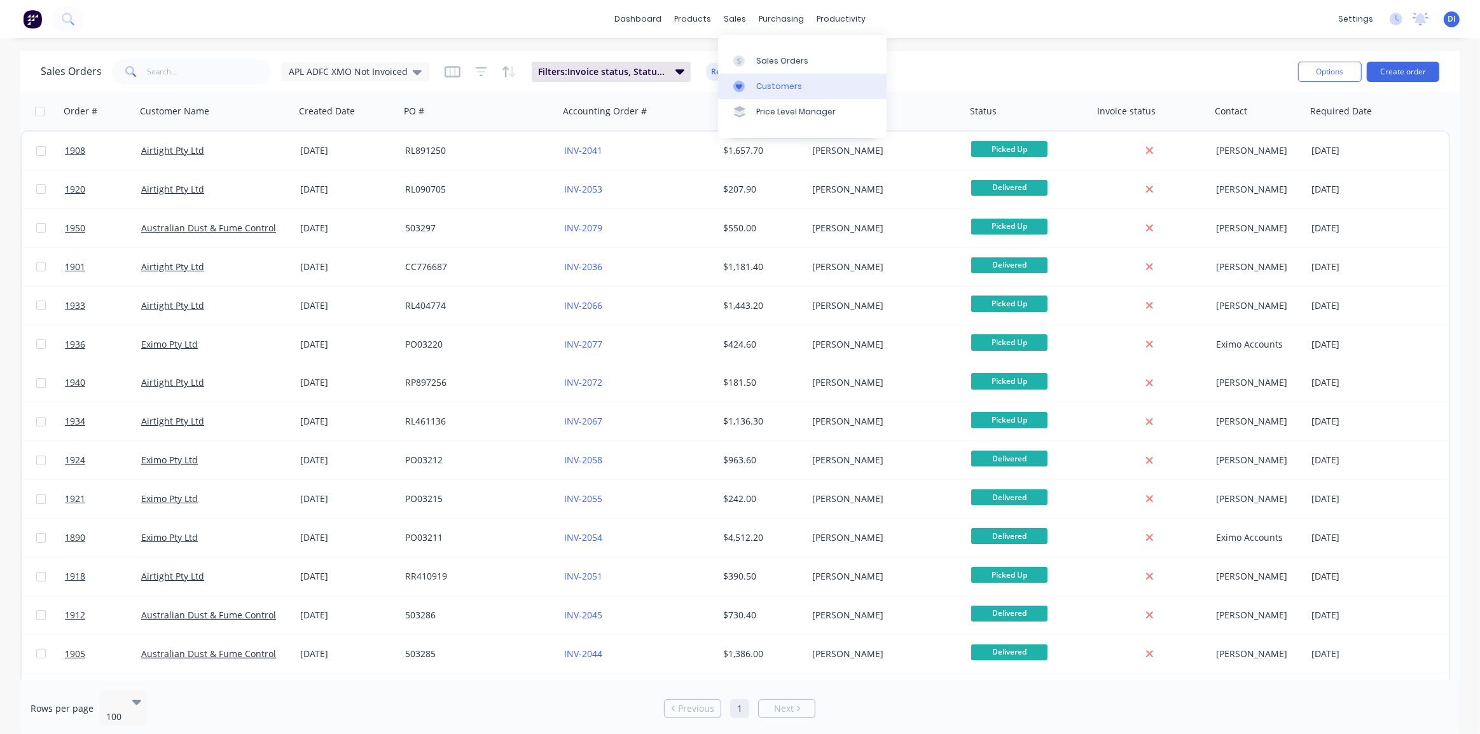  Describe the element at coordinates (583, 615) in the screenshot. I see `a: INV-2045` at that location.